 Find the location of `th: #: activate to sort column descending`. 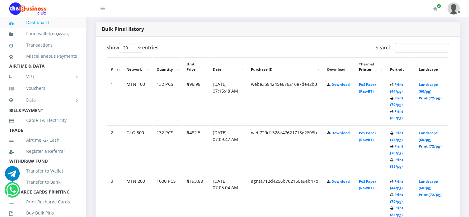

th: #: activate to sort column descending is located at coordinates (114, 67).